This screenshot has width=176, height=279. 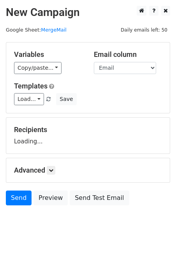 What do you see at coordinates (66, 99) in the screenshot?
I see `button: Save` at bounding box center [66, 99].